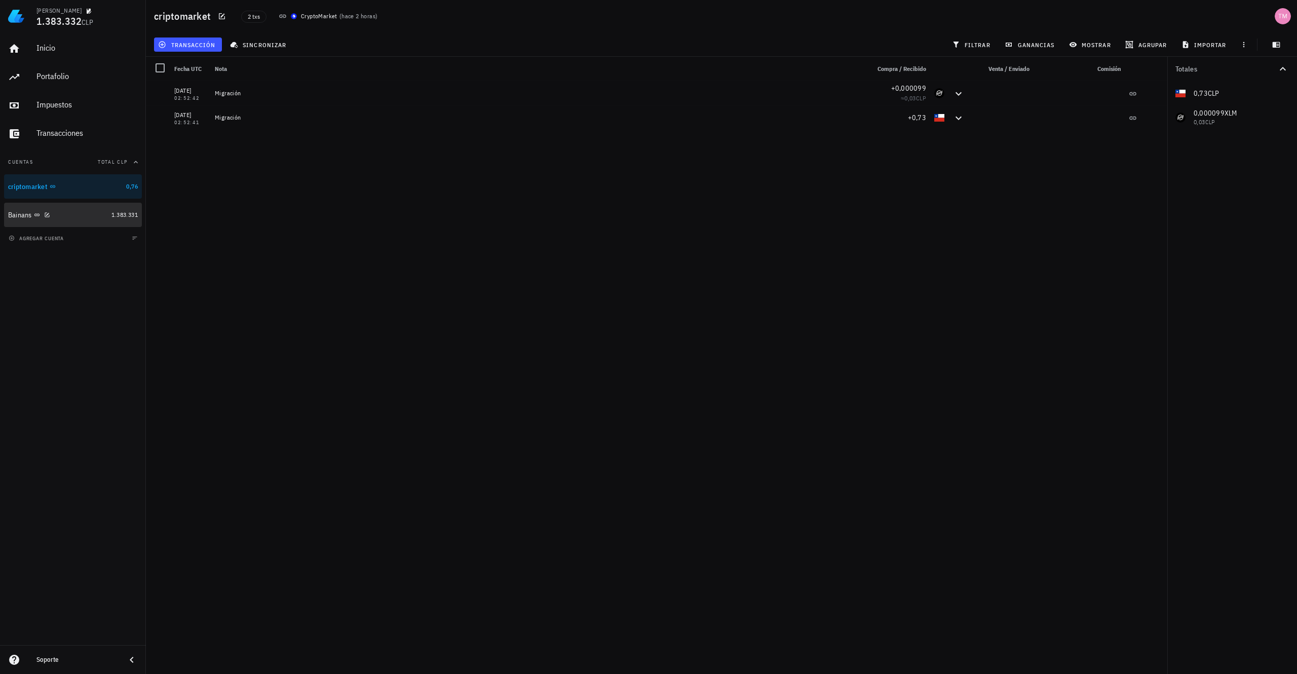 This screenshot has height=674, width=1297. What do you see at coordinates (1091, 45) in the screenshot?
I see `button: mostrar` at bounding box center [1091, 45].